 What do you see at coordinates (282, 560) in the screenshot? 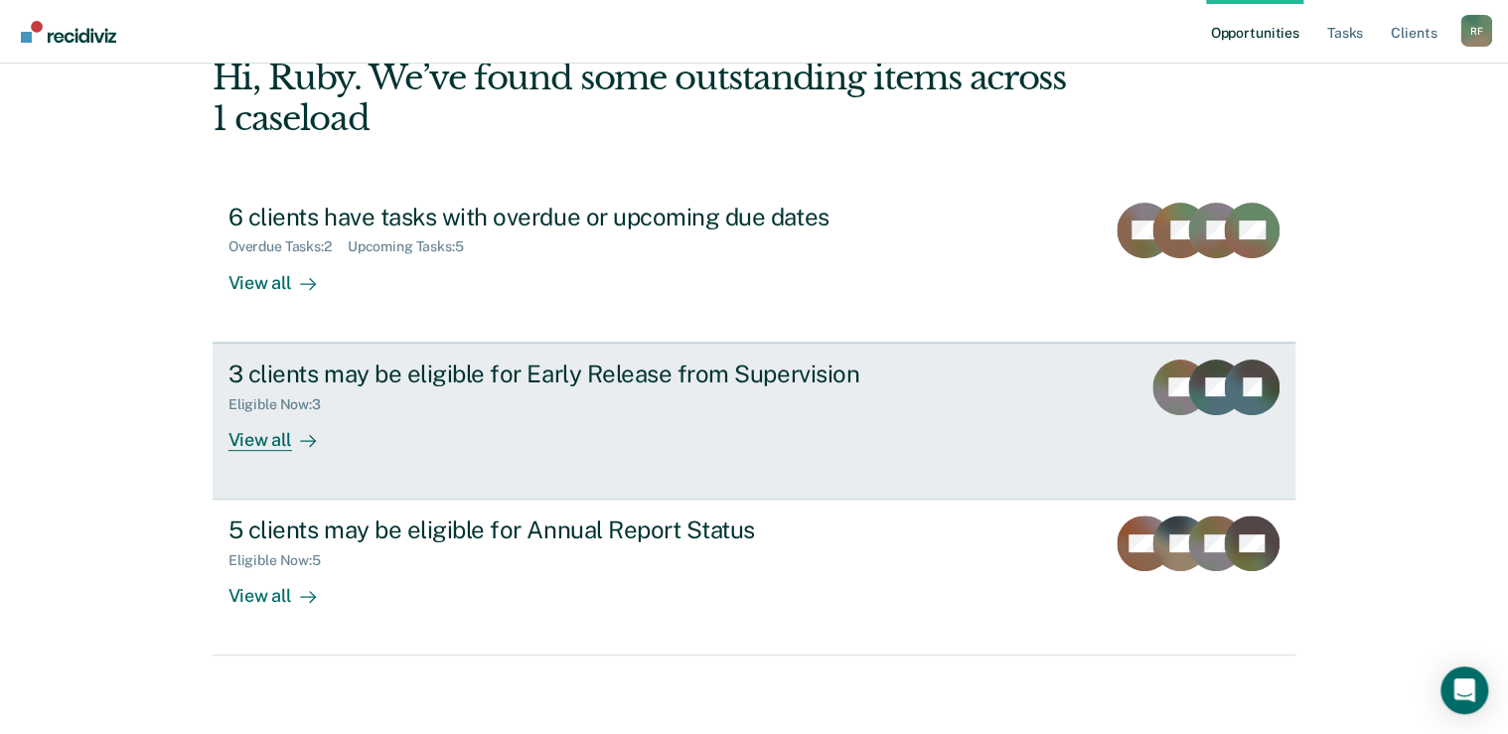
I see `div: Eligible Now : 5` at bounding box center [282, 560].